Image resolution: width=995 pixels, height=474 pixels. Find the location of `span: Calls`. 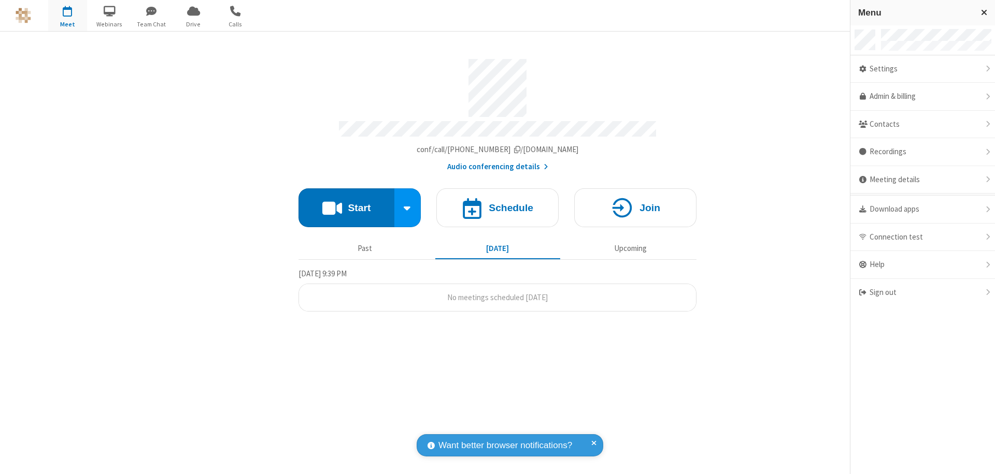

span: Calls is located at coordinates (235, 24).